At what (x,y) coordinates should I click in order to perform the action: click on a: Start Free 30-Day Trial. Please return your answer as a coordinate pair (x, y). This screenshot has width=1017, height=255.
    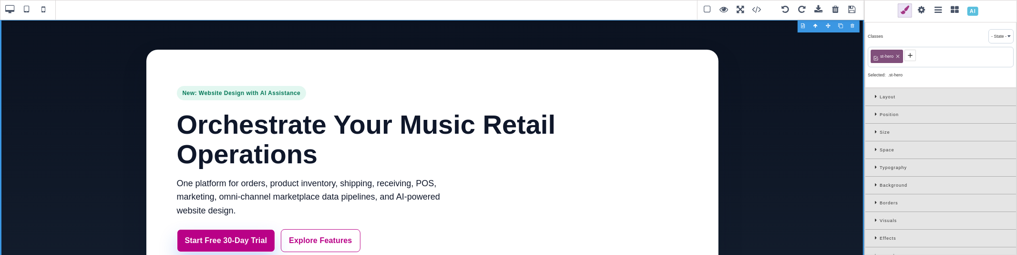
    Looking at the image, I should click on (226, 221).